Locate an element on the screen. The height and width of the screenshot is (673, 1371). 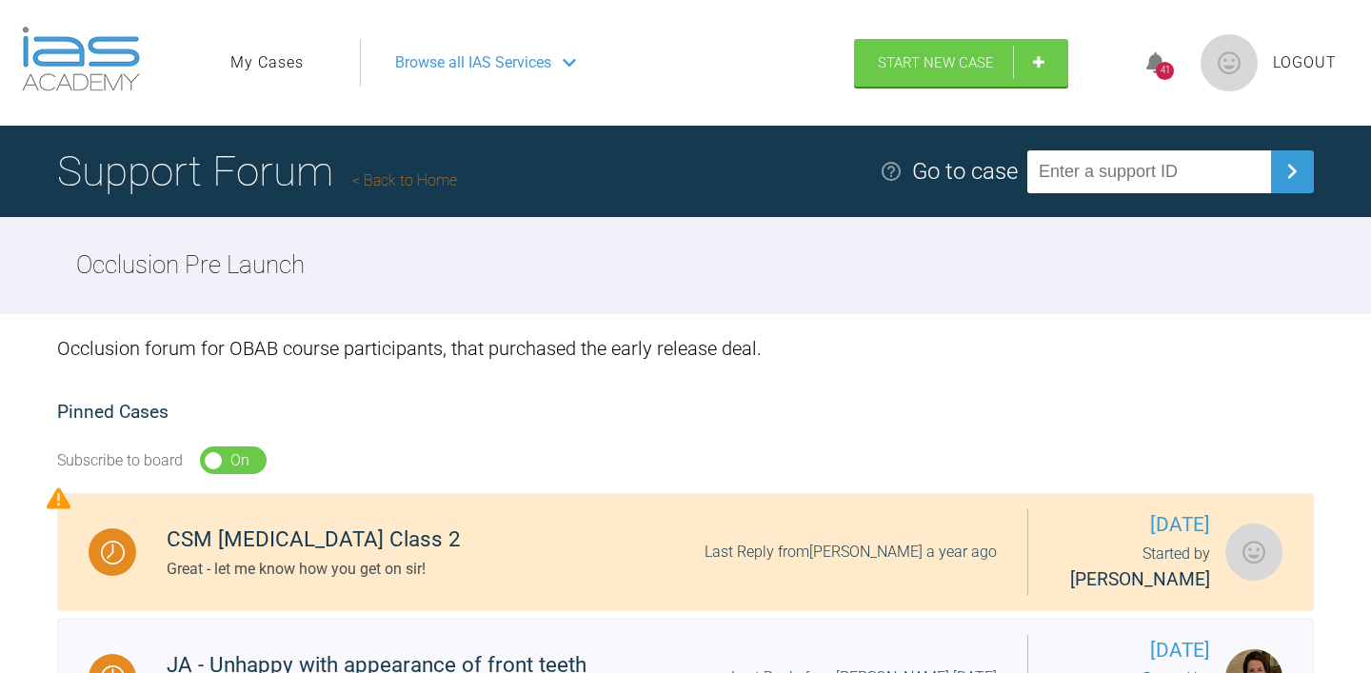
a: Start New Case is located at coordinates (961, 63).